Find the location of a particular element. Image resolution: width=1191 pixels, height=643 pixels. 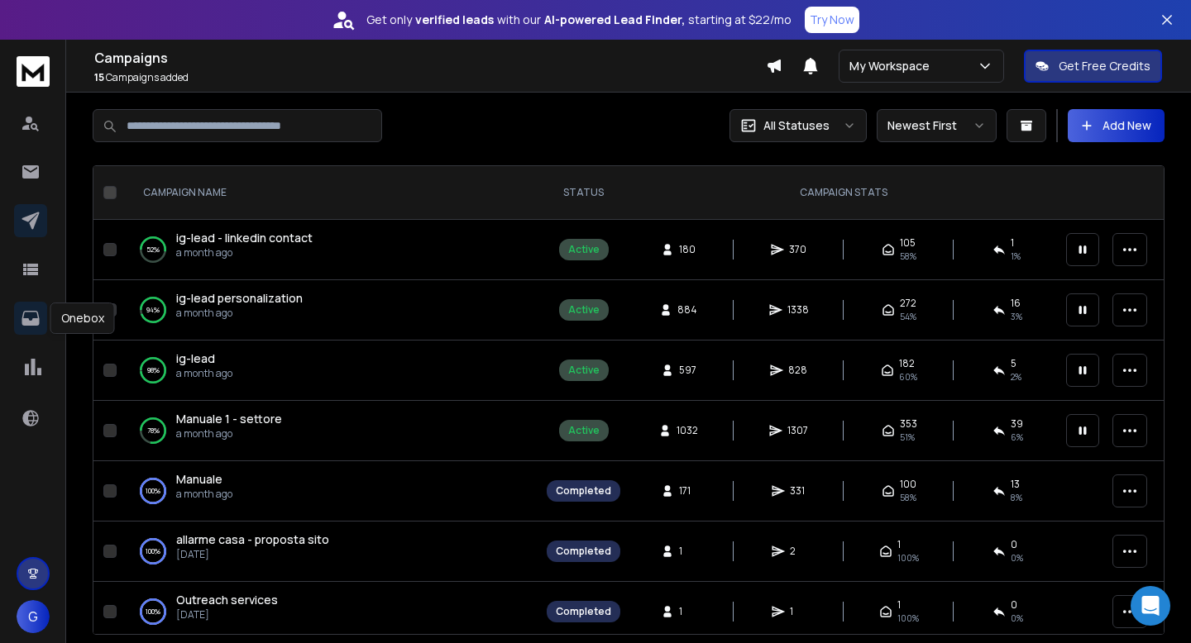

span: ig-lead - linkedin contact is located at coordinates (244, 237).